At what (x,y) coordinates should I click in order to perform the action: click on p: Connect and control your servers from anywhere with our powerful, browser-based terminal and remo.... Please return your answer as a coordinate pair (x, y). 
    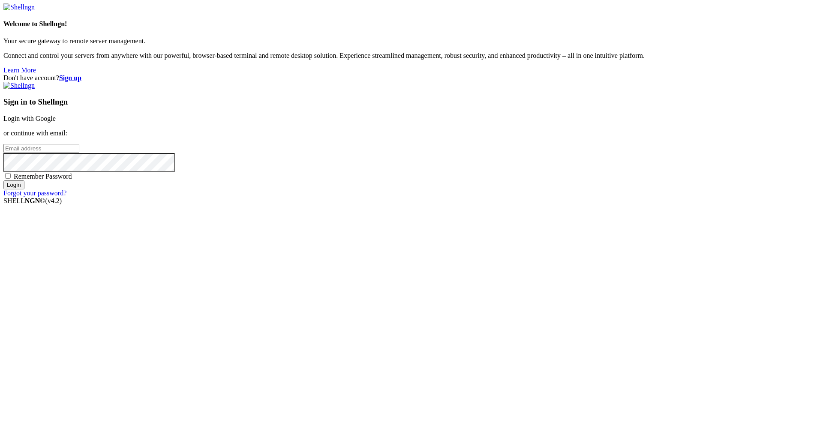
    Looking at the image, I should click on (412, 56).